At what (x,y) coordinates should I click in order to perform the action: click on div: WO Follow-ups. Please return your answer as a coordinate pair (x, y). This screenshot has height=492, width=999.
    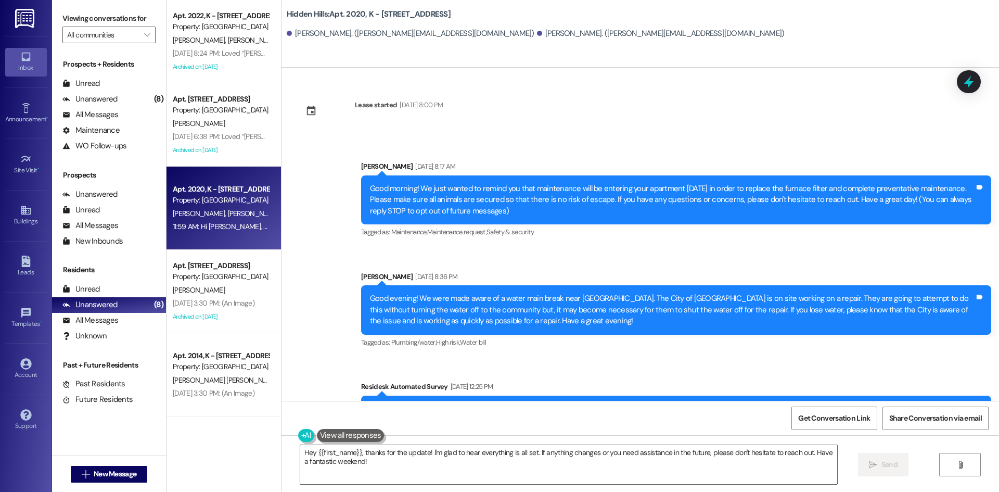
    Looking at the image, I should click on (94, 146).